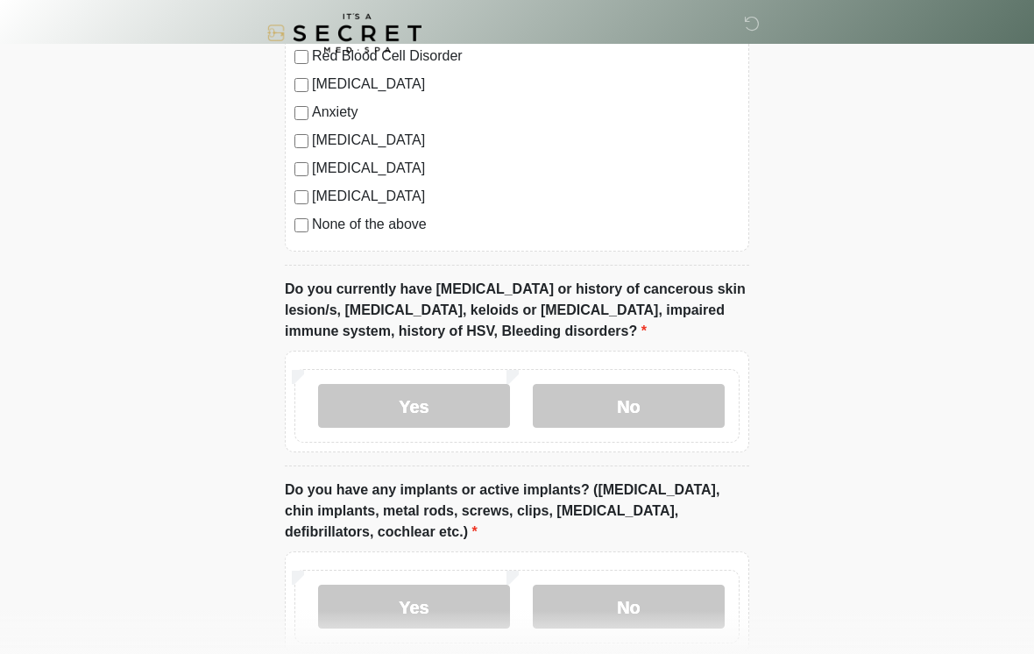 The height and width of the screenshot is (654, 1034). What do you see at coordinates (302, 225) in the screenshot?
I see `input: None of the above` at bounding box center [302, 225].